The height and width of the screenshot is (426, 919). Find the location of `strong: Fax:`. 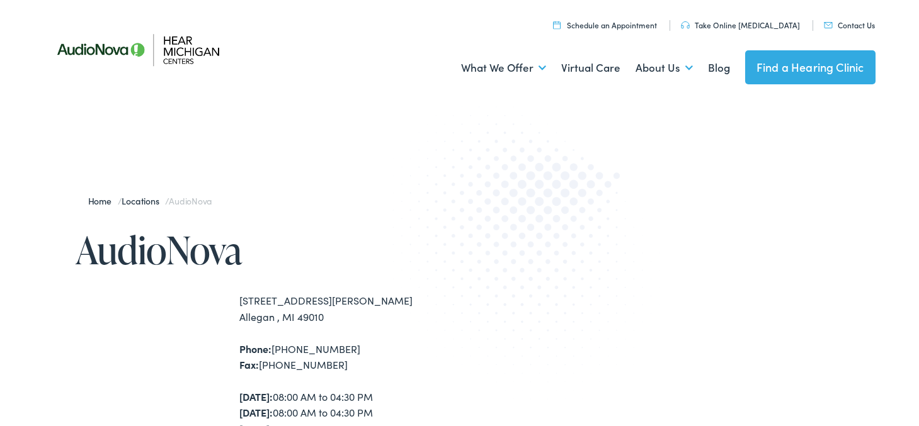

strong: Fax: is located at coordinates (249, 365).